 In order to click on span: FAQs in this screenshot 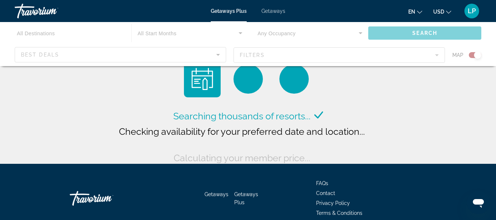, I will do `click(322, 183)`.